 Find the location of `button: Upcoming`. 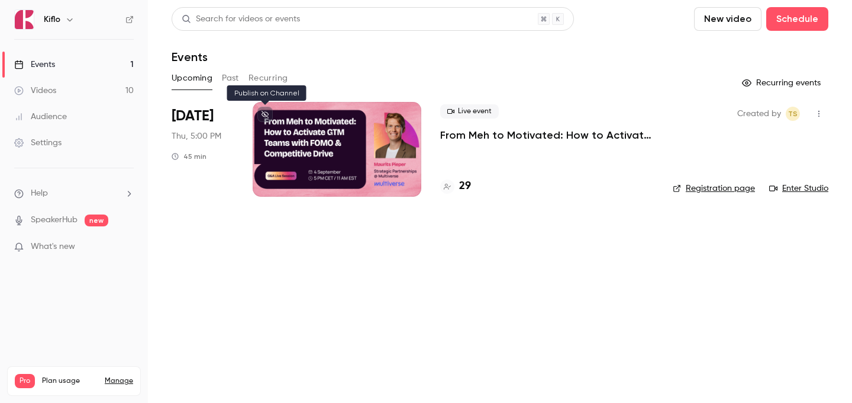

button: Upcoming is located at coordinates (192, 78).